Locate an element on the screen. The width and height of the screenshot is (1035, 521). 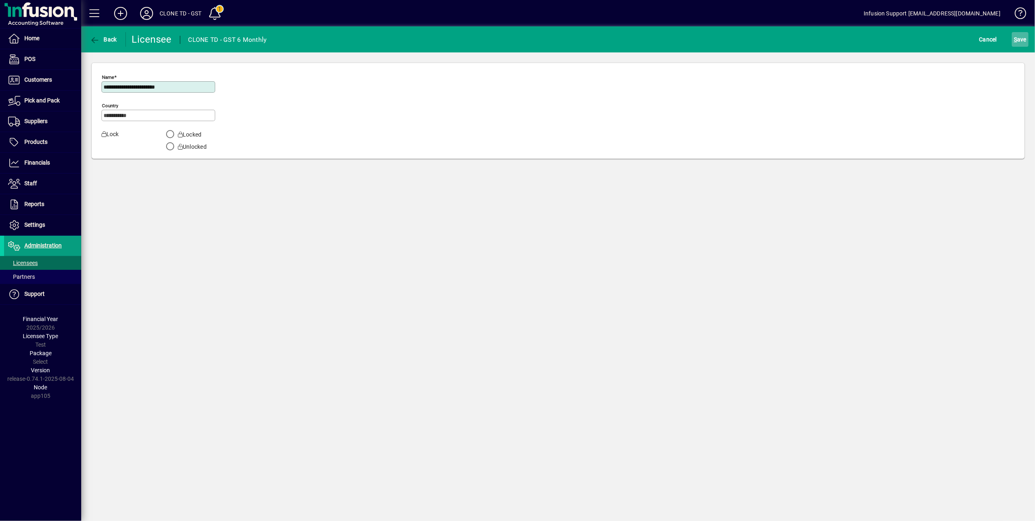
a: Partners is located at coordinates (43, 277).